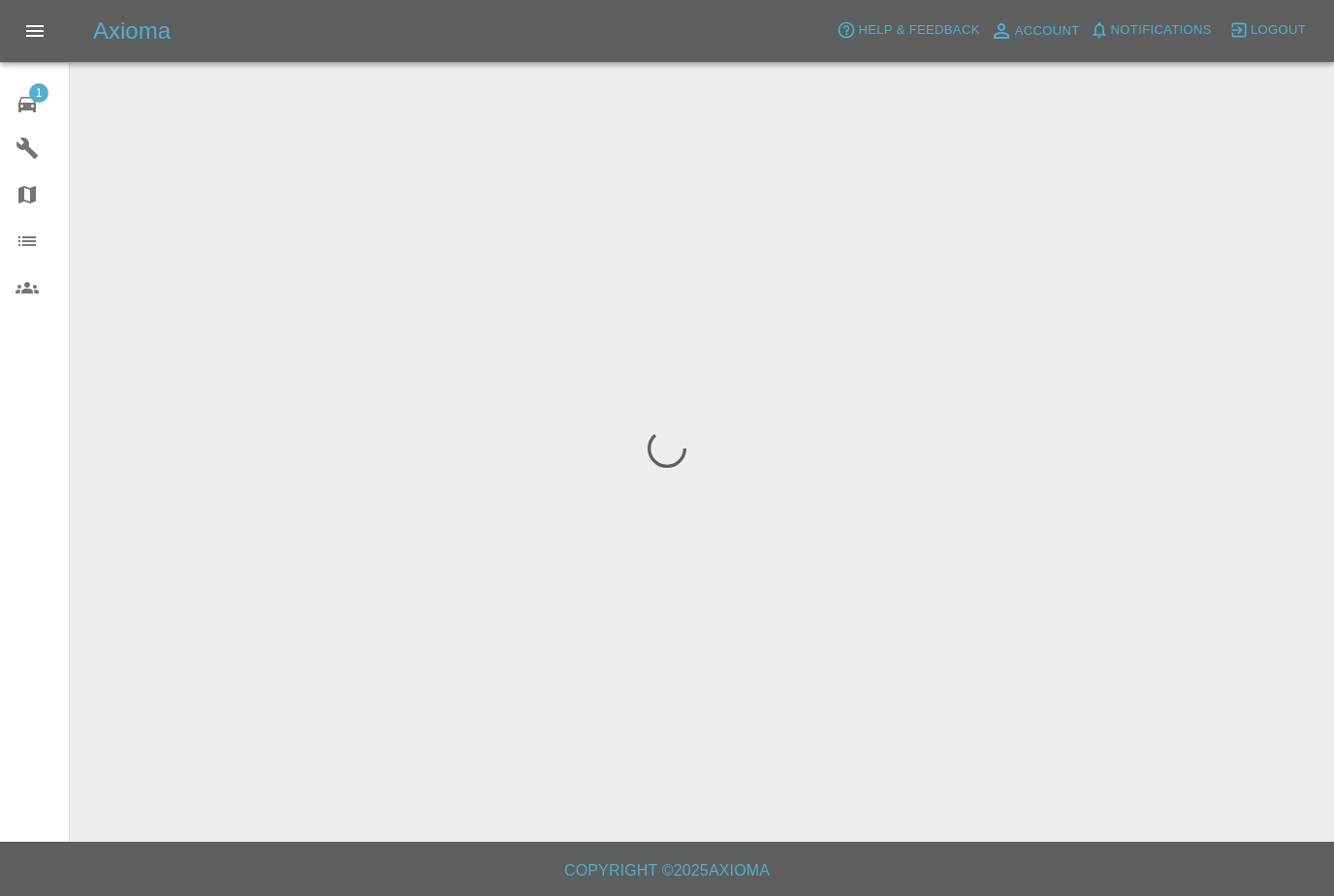 Image resolution: width=1334 pixels, height=896 pixels. Describe the element at coordinates (907, 30) in the screenshot. I see `button: Help & Feedback` at that location.